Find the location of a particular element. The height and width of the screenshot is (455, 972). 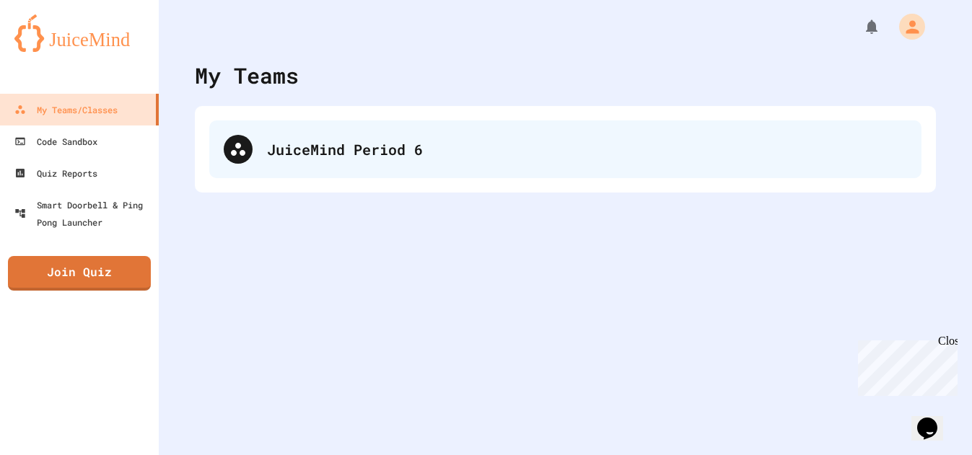

div: My Notifications is located at coordinates (860, 27).